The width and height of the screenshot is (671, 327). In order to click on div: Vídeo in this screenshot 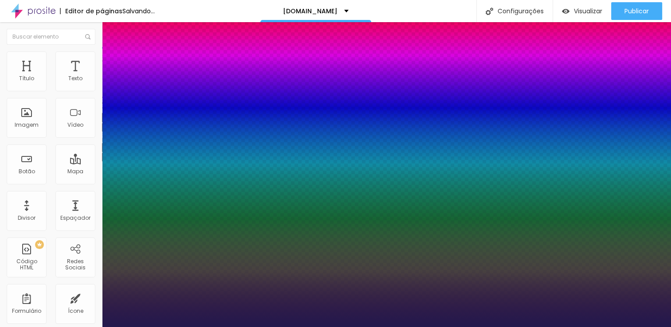, I will do `click(75, 125)`.